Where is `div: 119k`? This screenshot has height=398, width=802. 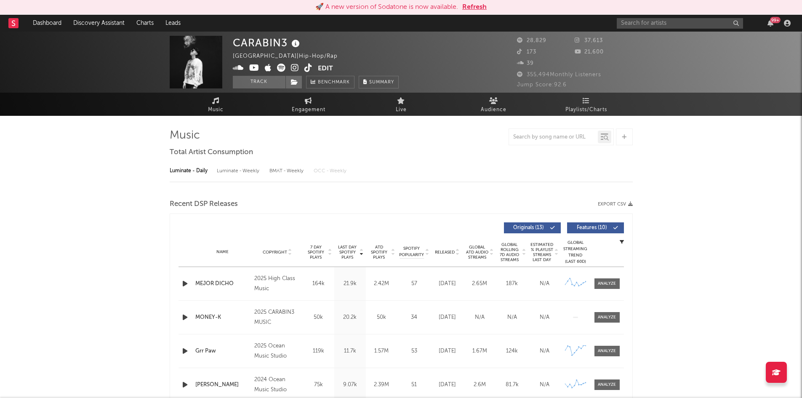 div: 119k is located at coordinates (318, 351).